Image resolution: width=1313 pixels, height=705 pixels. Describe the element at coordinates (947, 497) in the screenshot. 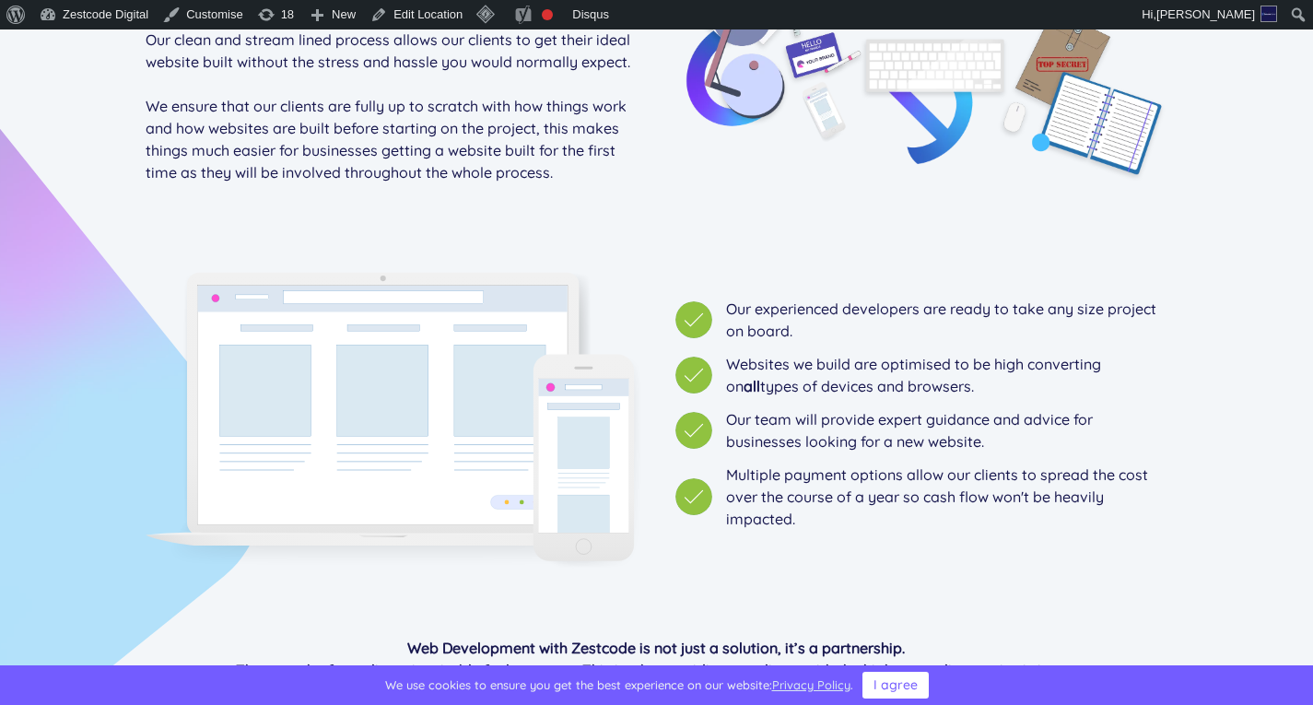

I see `div: Multiple payment options allow our clients to spread the cost over the course of a year so cash f...` at that location.